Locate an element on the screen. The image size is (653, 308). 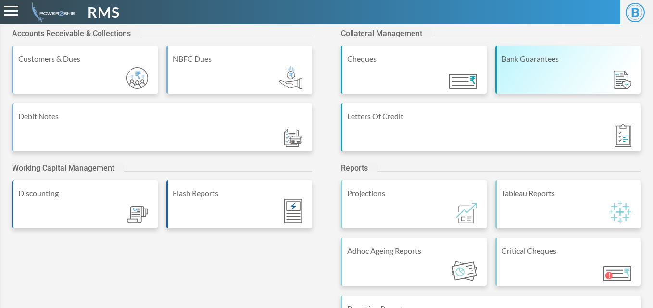
a: Discounting Module_ic is located at coordinates (85, 209).